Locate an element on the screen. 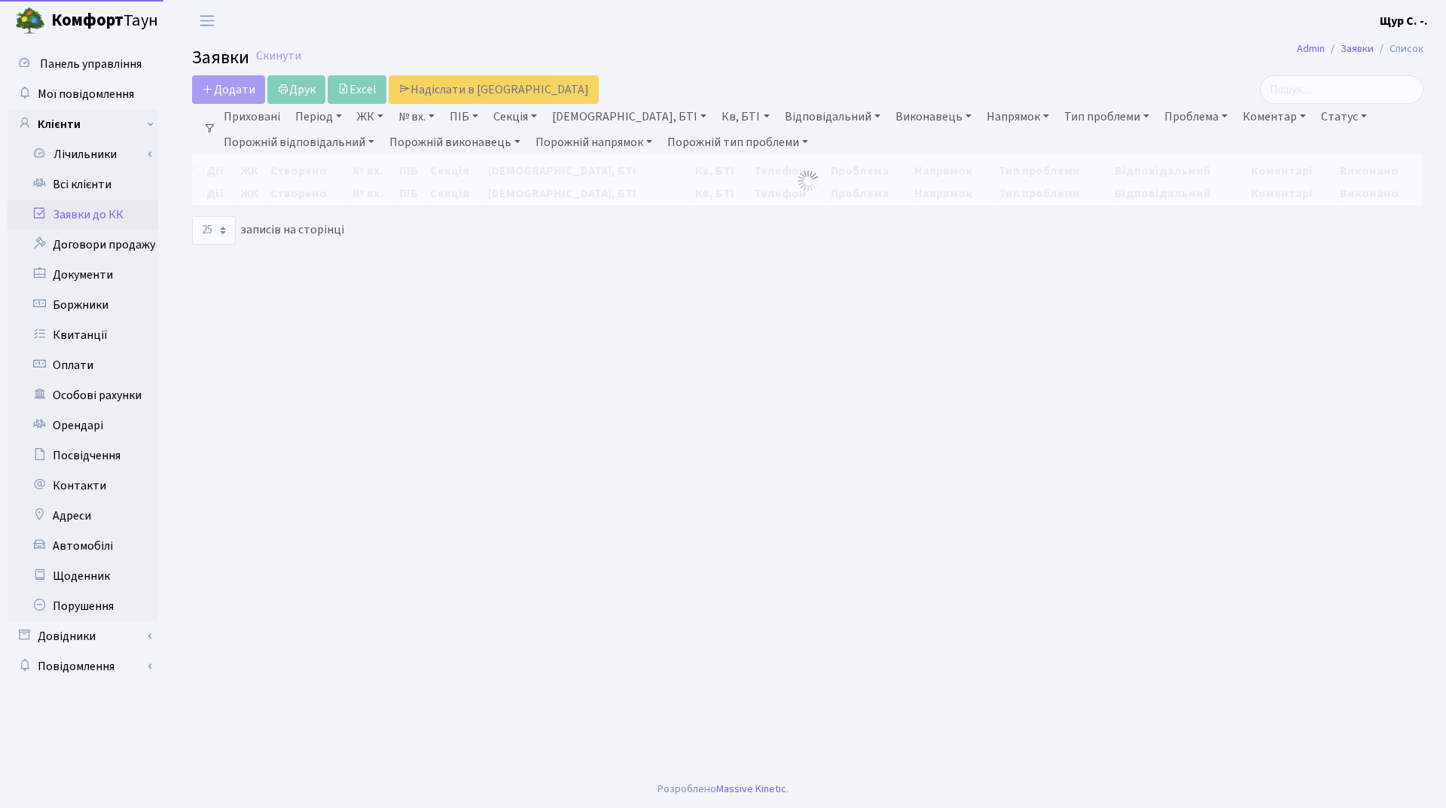 Image resolution: width=1446 pixels, height=808 pixels. a: Особові рахунки is located at coordinates (83, 395).